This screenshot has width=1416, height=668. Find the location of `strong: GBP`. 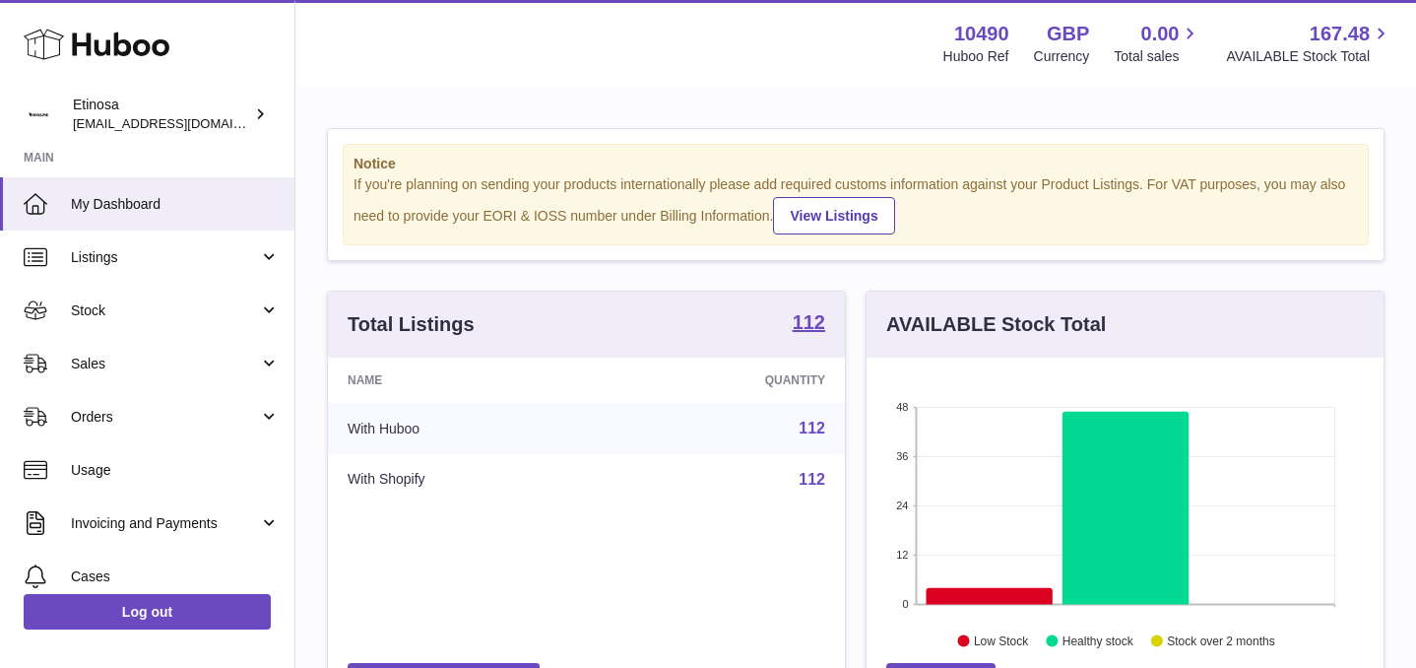

strong: GBP is located at coordinates (1067, 33).